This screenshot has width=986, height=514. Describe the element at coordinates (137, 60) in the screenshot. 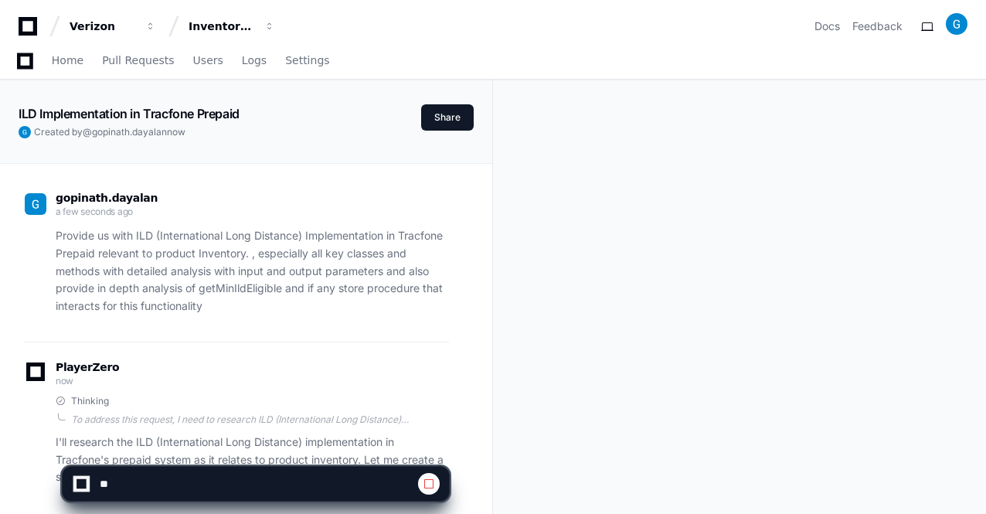

I see `span: Pull Requests` at that location.